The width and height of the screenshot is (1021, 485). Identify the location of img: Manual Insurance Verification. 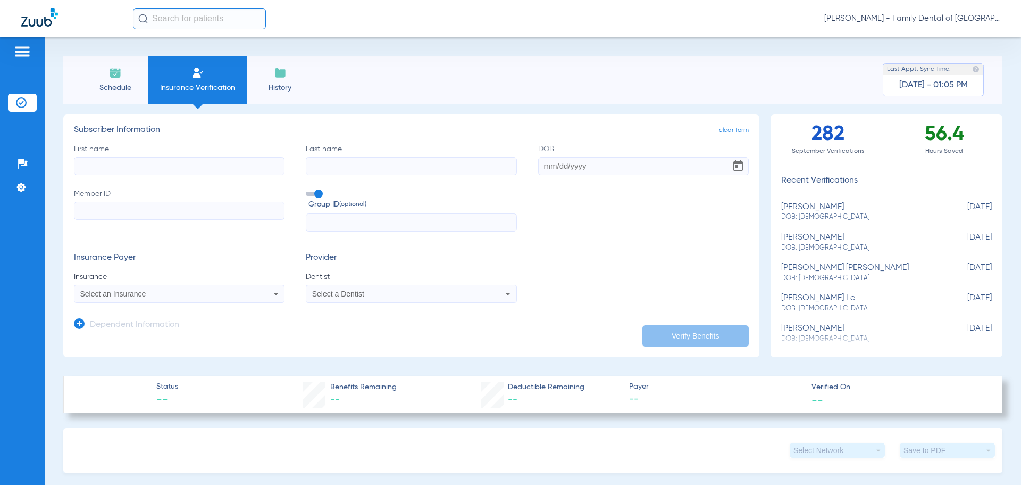
(198, 73).